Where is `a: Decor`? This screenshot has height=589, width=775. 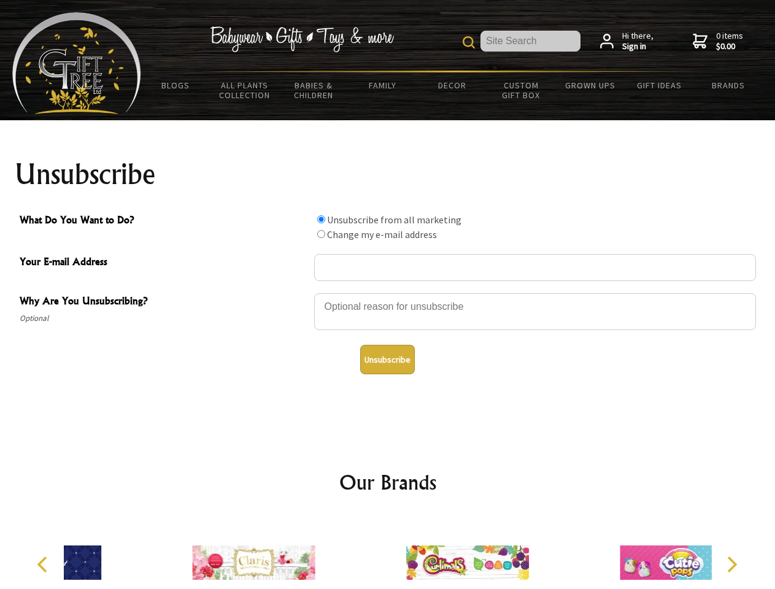 a: Decor is located at coordinates (451, 85).